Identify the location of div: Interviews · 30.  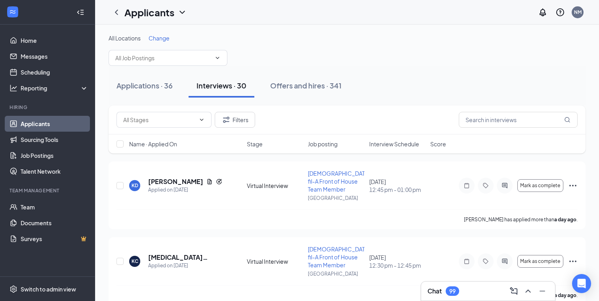
(222, 85).